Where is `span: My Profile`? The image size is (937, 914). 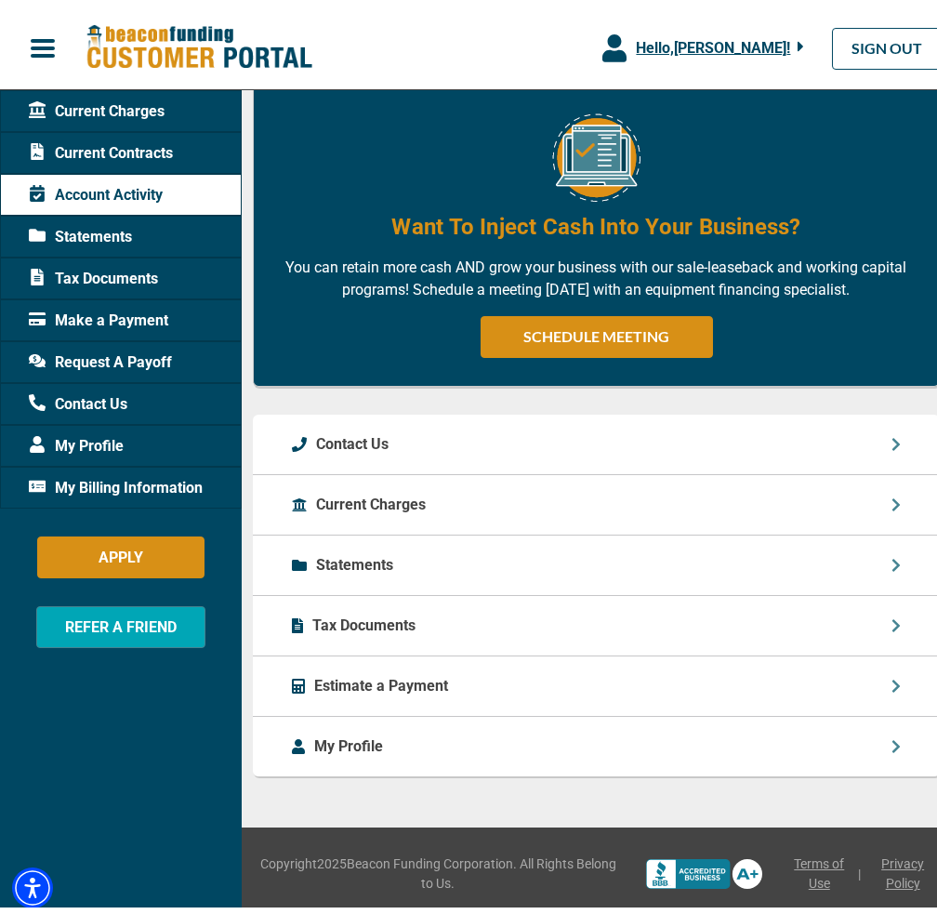 span: My Profile is located at coordinates (76, 440).